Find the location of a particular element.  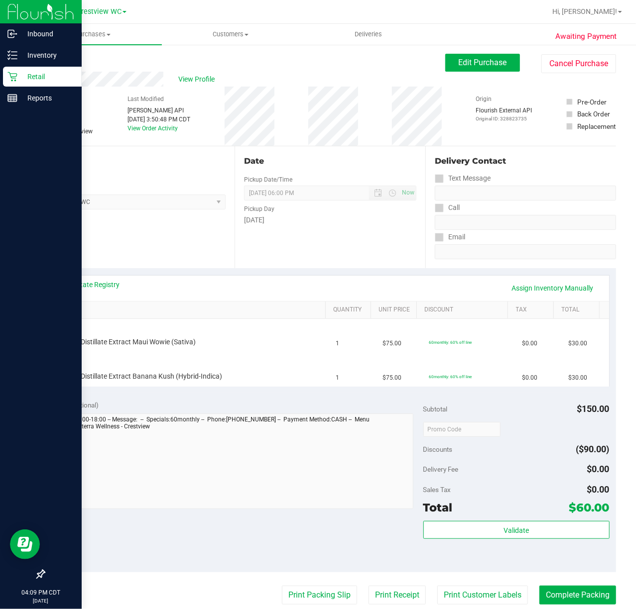

label: Pickup Day is located at coordinates (259, 209).